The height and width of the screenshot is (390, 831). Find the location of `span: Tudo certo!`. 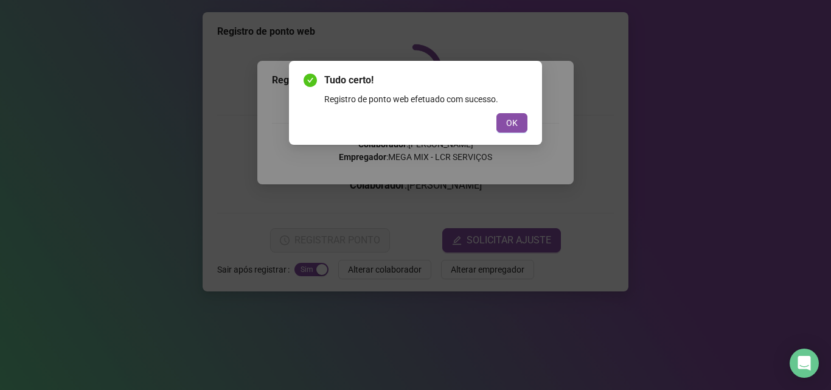

span: Tudo certo! is located at coordinates (426, 80).